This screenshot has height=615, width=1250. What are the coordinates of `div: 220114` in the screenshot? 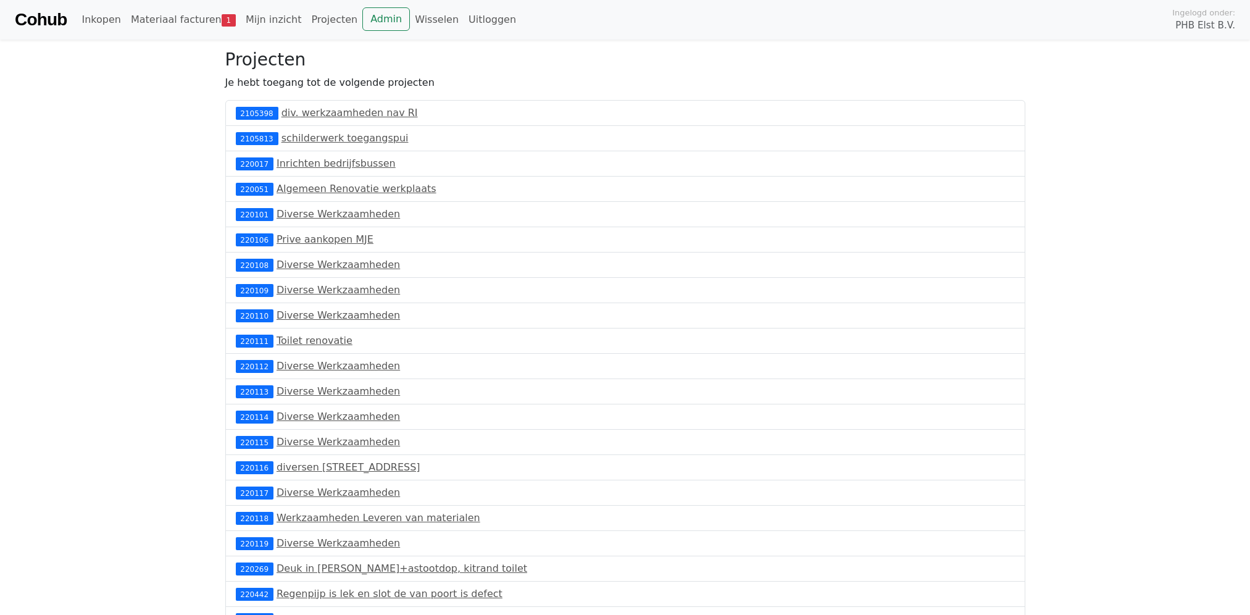 It's located at (254, 417).